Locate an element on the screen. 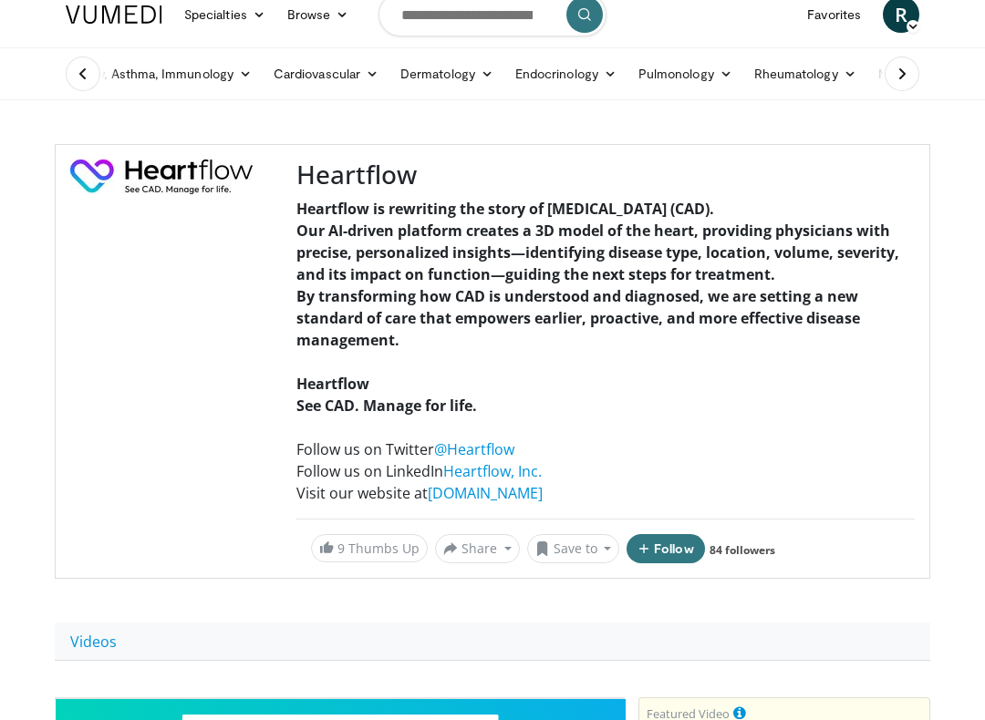 The image size is (985, 720). a: 9 Thumbs Up is located at coordinates (369, 548).